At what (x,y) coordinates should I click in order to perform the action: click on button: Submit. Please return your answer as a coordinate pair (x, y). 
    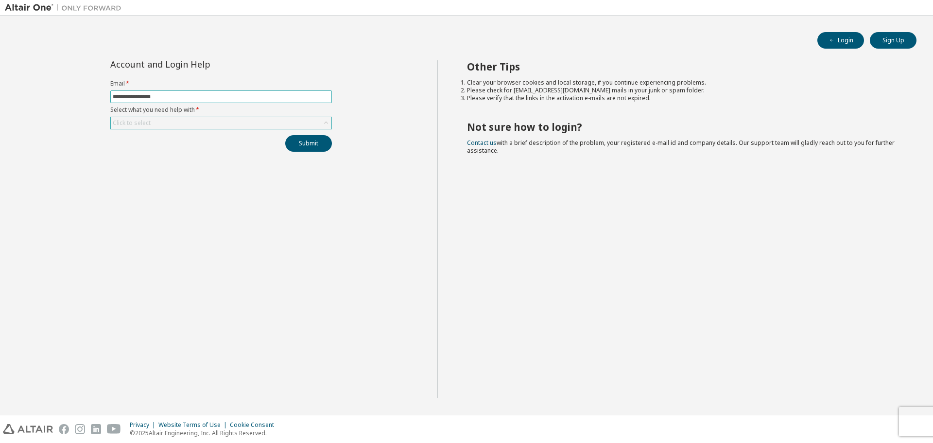
    Looking at the image, I should click on (309, 143).